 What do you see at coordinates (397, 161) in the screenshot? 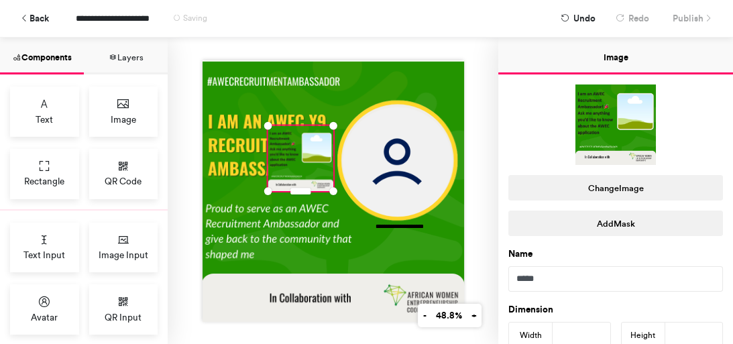
I see `img: Avatar` at bounding box center [397, 161].